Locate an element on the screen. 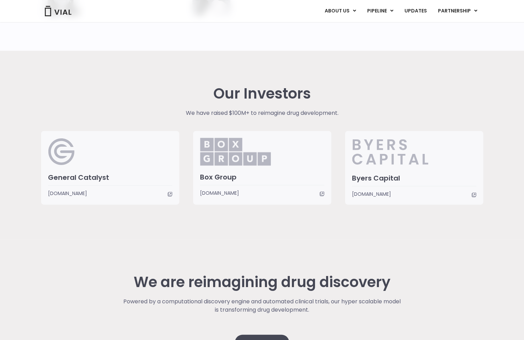 This screenshot has height=340, width=524. p: Powered by a computational discovery engine and automated clinical trials, our hyper scalable mod... is located at coordinates (262, 305).